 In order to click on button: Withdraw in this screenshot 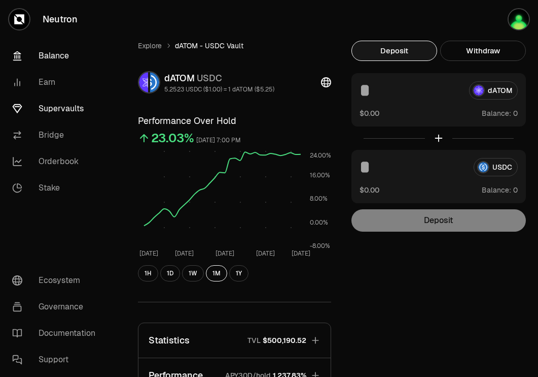, I will do `click(483, 51)`.